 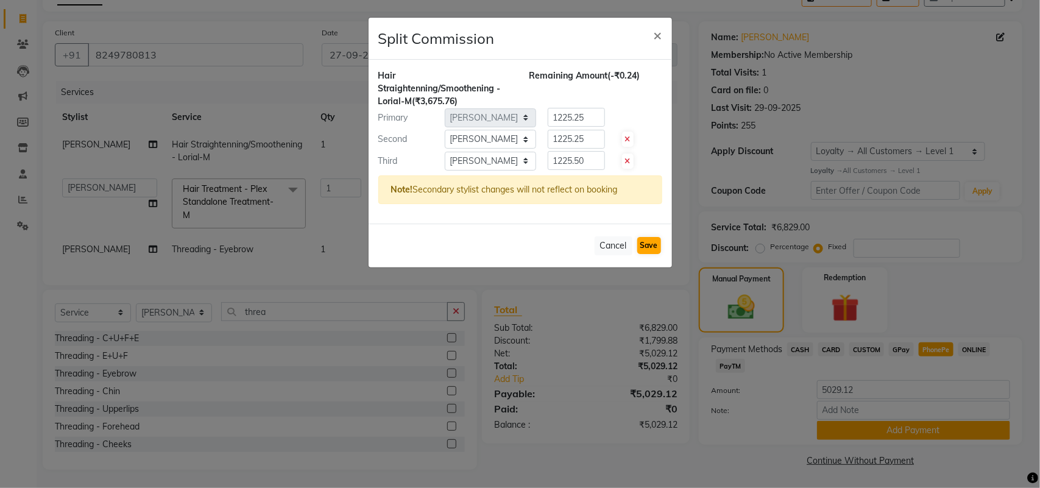 I want to click on div: Second, so click(x=407, y=139).